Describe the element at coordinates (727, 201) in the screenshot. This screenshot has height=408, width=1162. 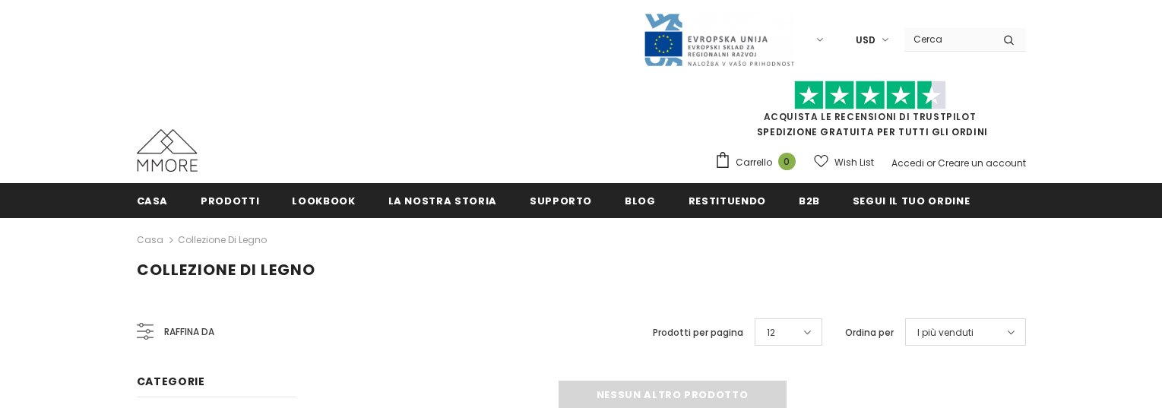
I see `span: Restituendo` at that location.